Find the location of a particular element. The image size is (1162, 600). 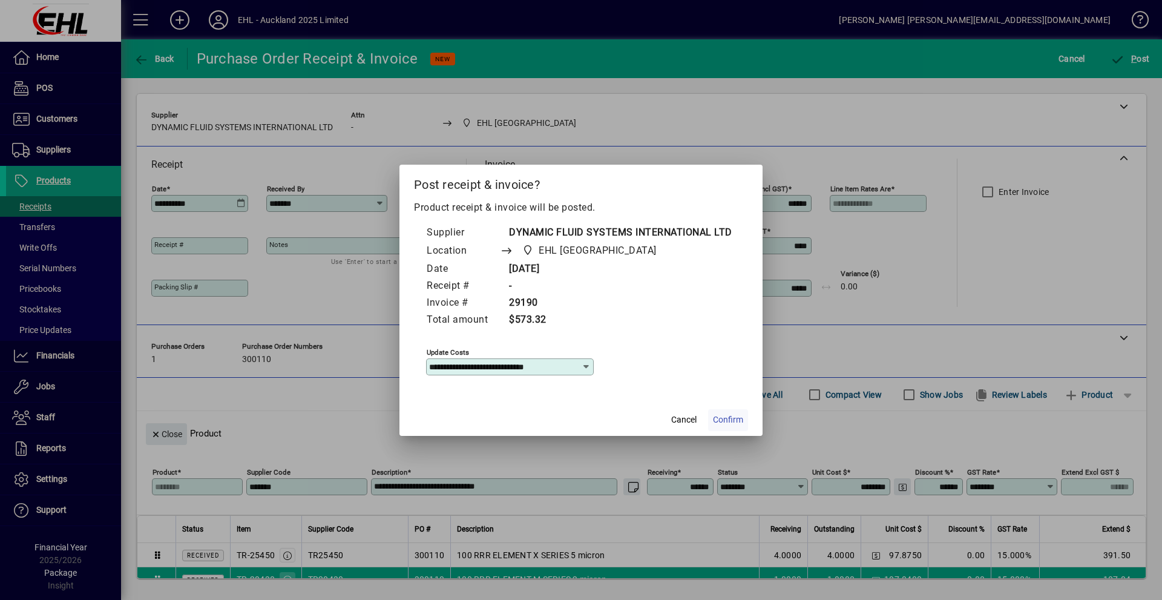

td: $573.32 is located at coordinates (616, 320).